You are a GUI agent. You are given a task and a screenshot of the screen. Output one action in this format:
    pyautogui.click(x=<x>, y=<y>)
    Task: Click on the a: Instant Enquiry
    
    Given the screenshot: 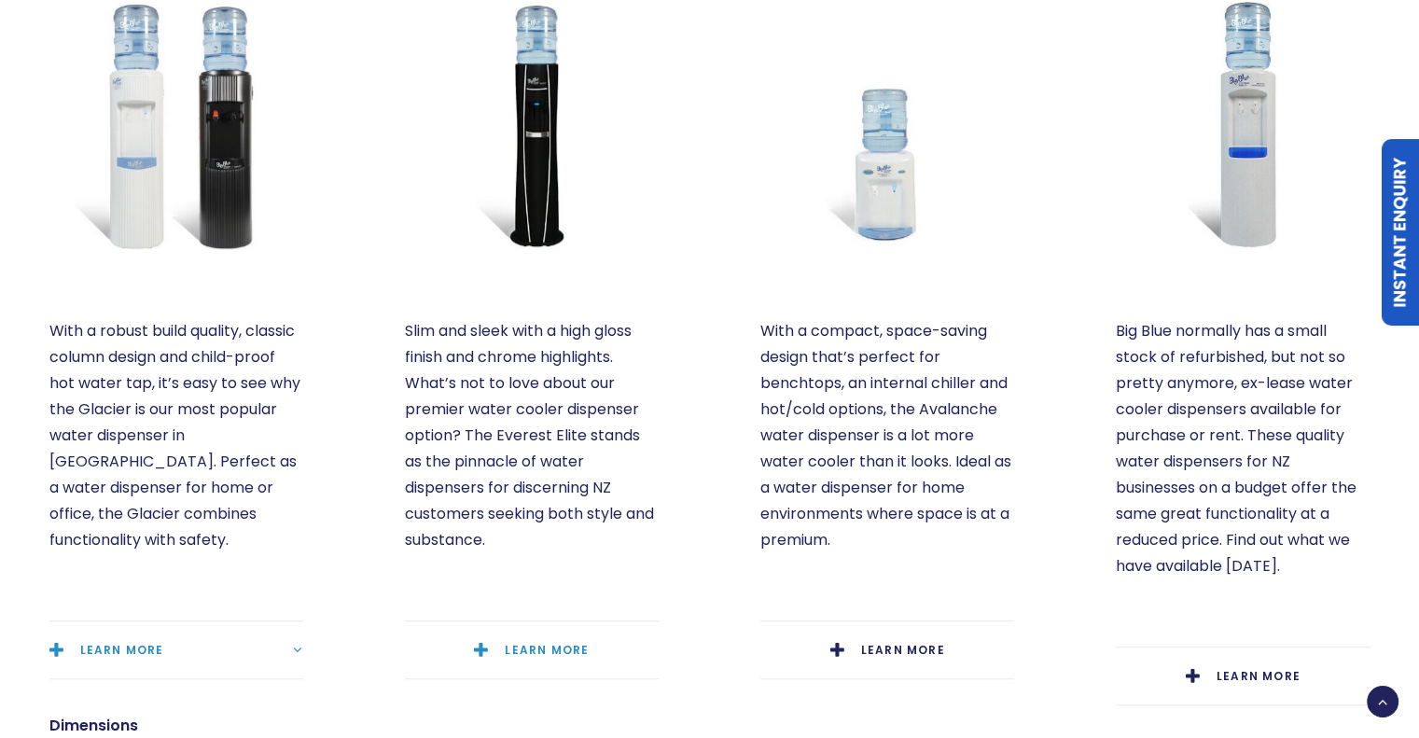 What is the action you would take?
    pyautogui.click(x=1401, y=232)
    